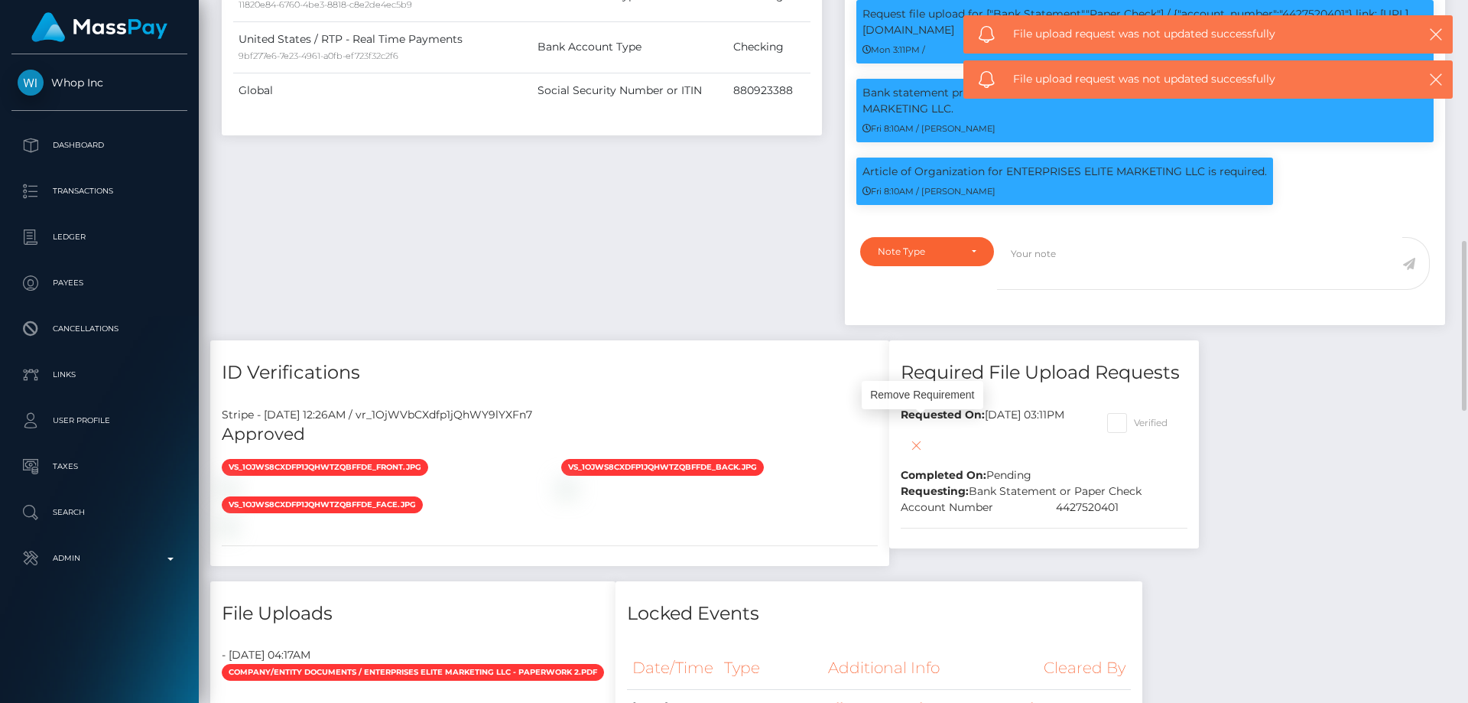 This screenshot has height=703, width=1468. What do you see at coordinates (99, 83) in the screenshot?
I see `span: Whop Inc` at bounding box center [99, 83].